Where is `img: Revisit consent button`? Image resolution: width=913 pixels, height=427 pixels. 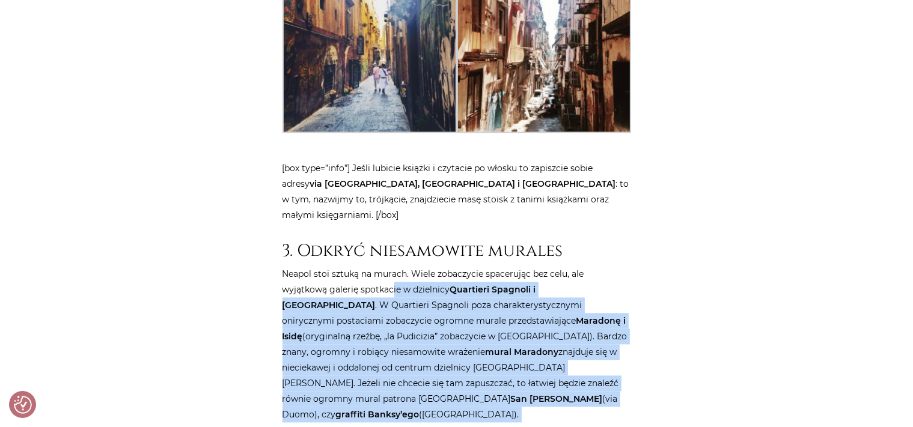 img: Revisit consent button is located at coordinates (23, 405).